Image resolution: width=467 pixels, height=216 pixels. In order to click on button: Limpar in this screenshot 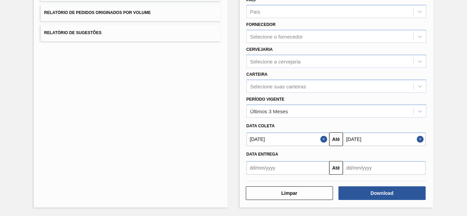, I will do `click(289, 193)`.